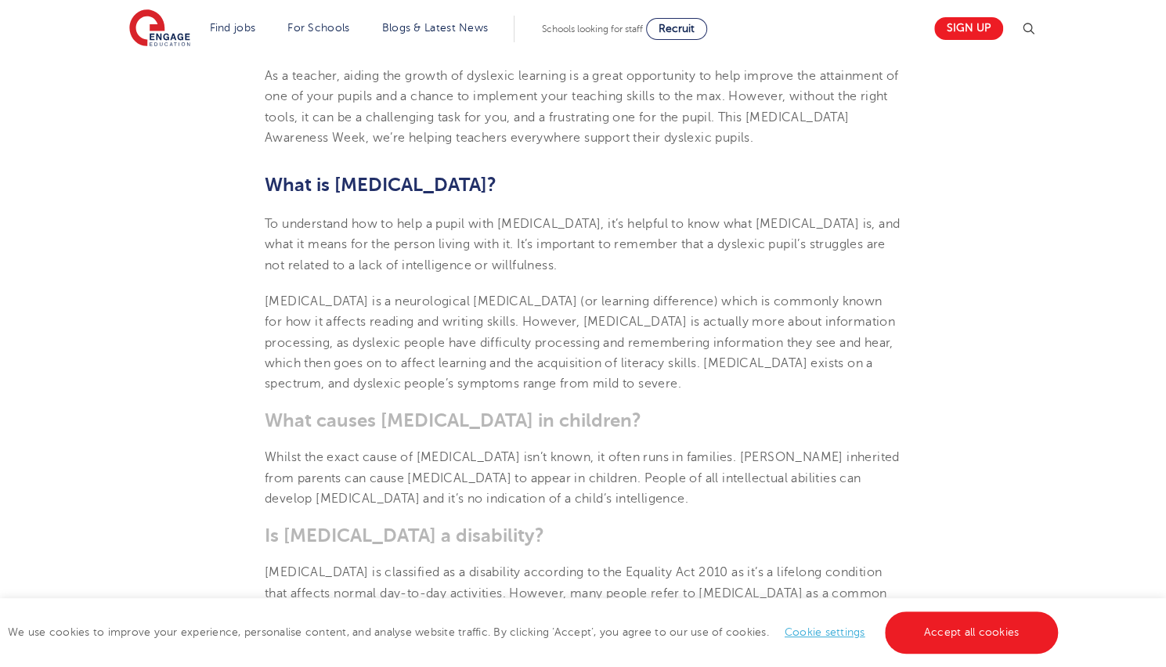 The width and height of the screenshot is (1166, 667). What do you see at coordinates (676, 28) in the screenshot?
I see `span: Recruit` at bounding box center [676, 28].